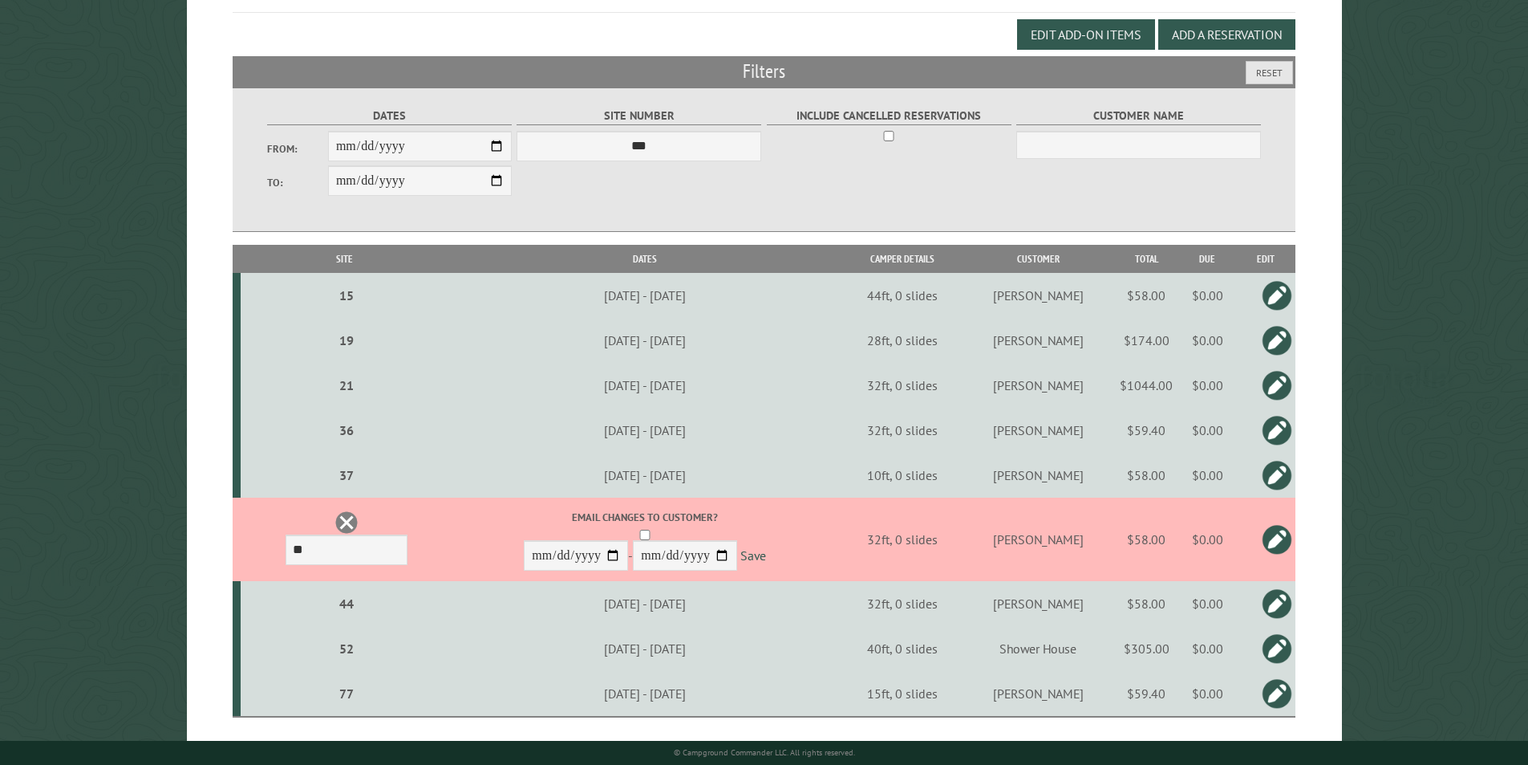 The height and width of the screenshot is (765, 1528). Describe the element at coordinates (753, 556) in the screenshot. I see `a: Save` at that location.